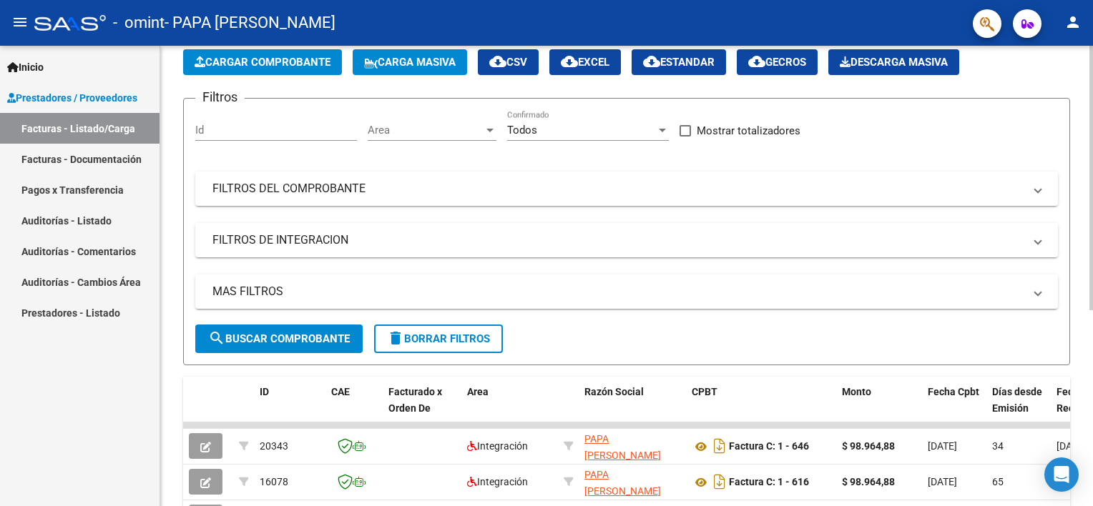  I want to click on datatable-header-cell: Facturado x Orden De, so click(422, 408).